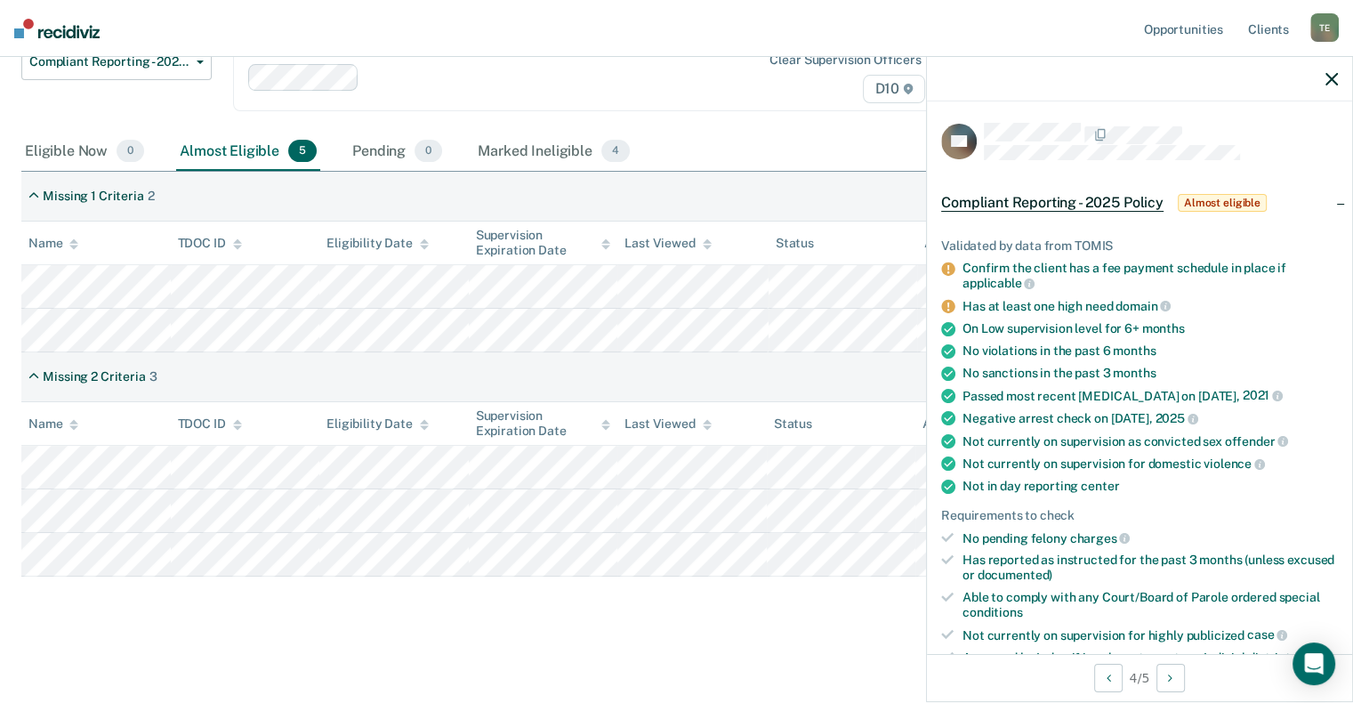 Image resolution: width=1353 pixels, height=703 pixels. What do you see at coordinates (1140, 246) in the screenshot?
I see `div: Validated by data from TOMIS` at bounding box center [1140, 246].